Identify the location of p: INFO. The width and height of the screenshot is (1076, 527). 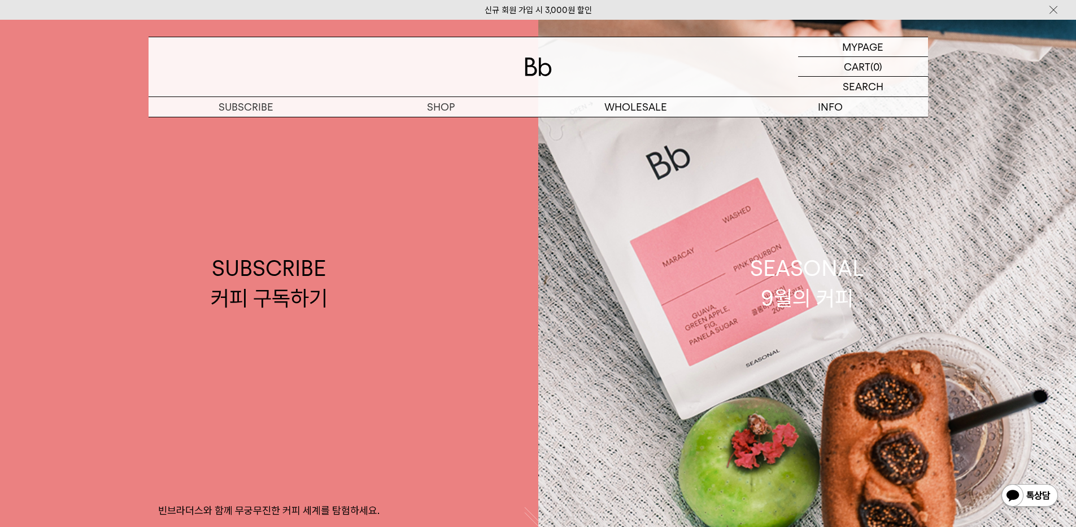
(830, 107).